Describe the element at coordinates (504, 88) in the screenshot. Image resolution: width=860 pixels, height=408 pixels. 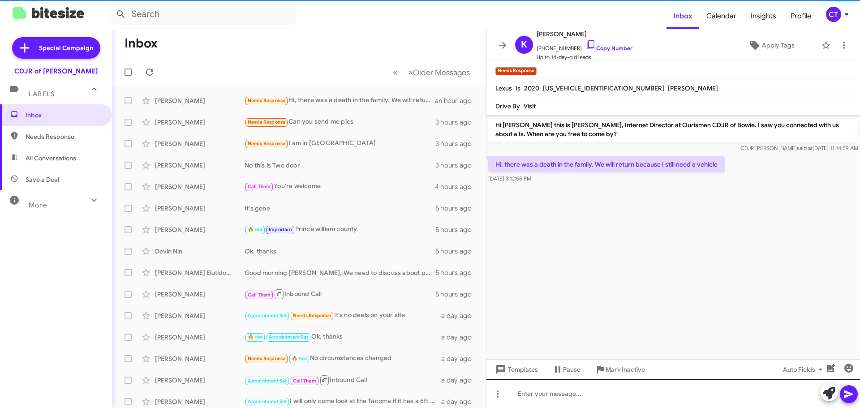
I see `span: Lexus` at that location.